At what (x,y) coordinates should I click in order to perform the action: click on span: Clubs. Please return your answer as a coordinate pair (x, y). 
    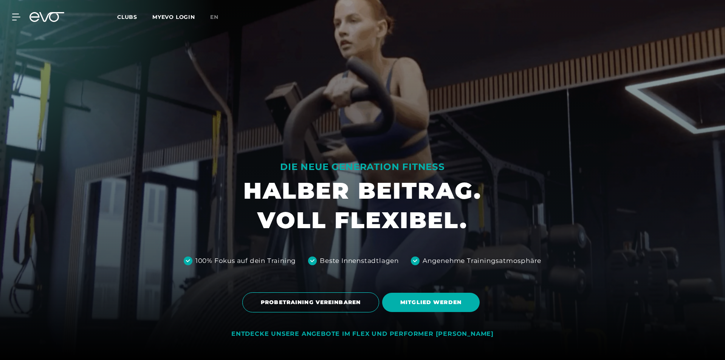
    Looking at the image, I should click on (127, 17).